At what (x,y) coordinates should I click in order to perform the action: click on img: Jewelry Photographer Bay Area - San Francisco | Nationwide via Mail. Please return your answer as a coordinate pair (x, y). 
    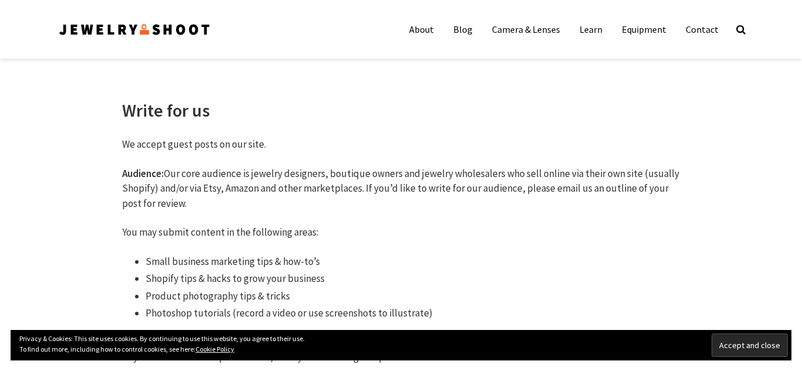
    Looking at the image, I should click on (134, 29).